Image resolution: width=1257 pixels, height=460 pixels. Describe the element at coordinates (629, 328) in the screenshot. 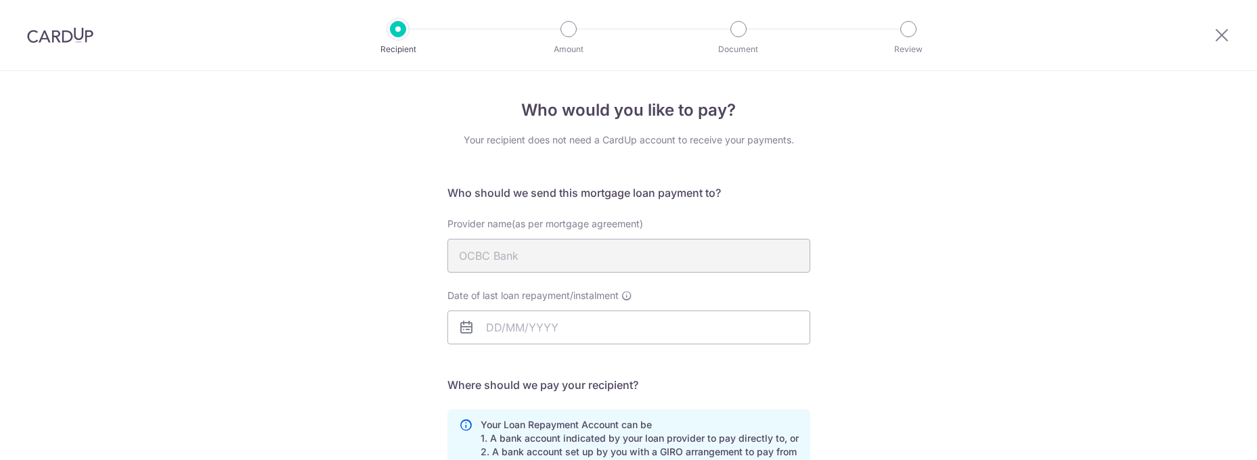

I see `input: DD/MM/YYYY` at that location.